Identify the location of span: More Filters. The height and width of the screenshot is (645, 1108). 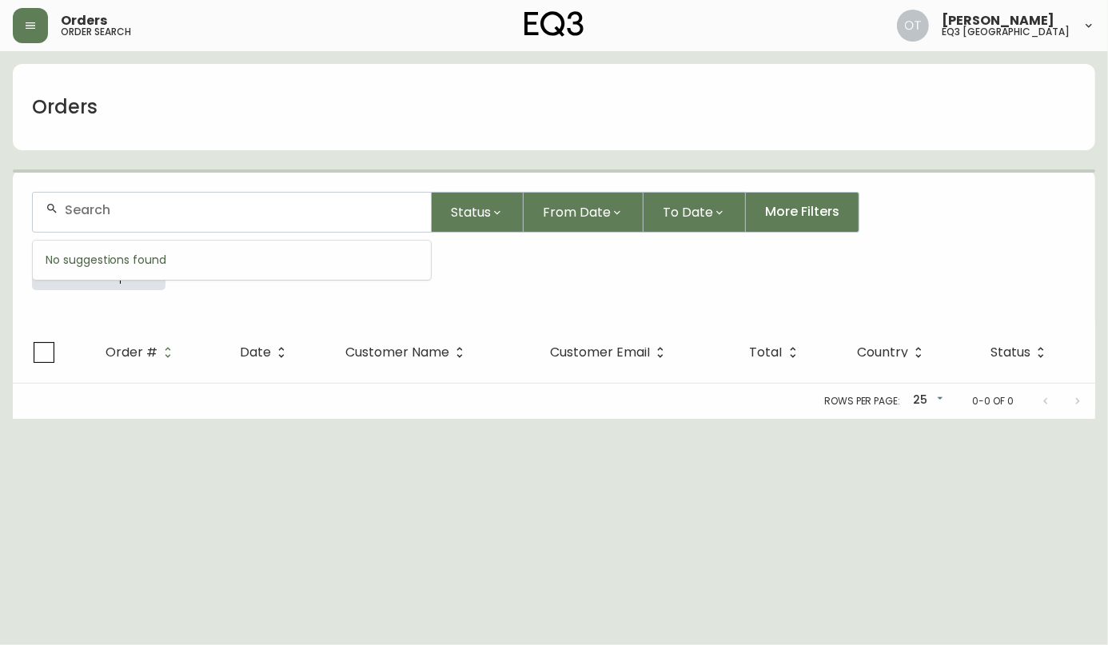
(802, 212).